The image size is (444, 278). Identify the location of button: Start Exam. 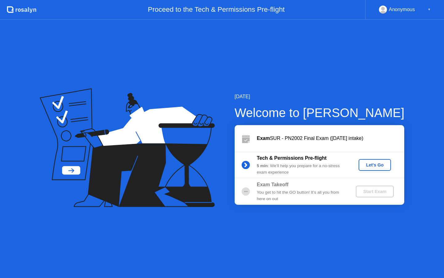
(375, 191).